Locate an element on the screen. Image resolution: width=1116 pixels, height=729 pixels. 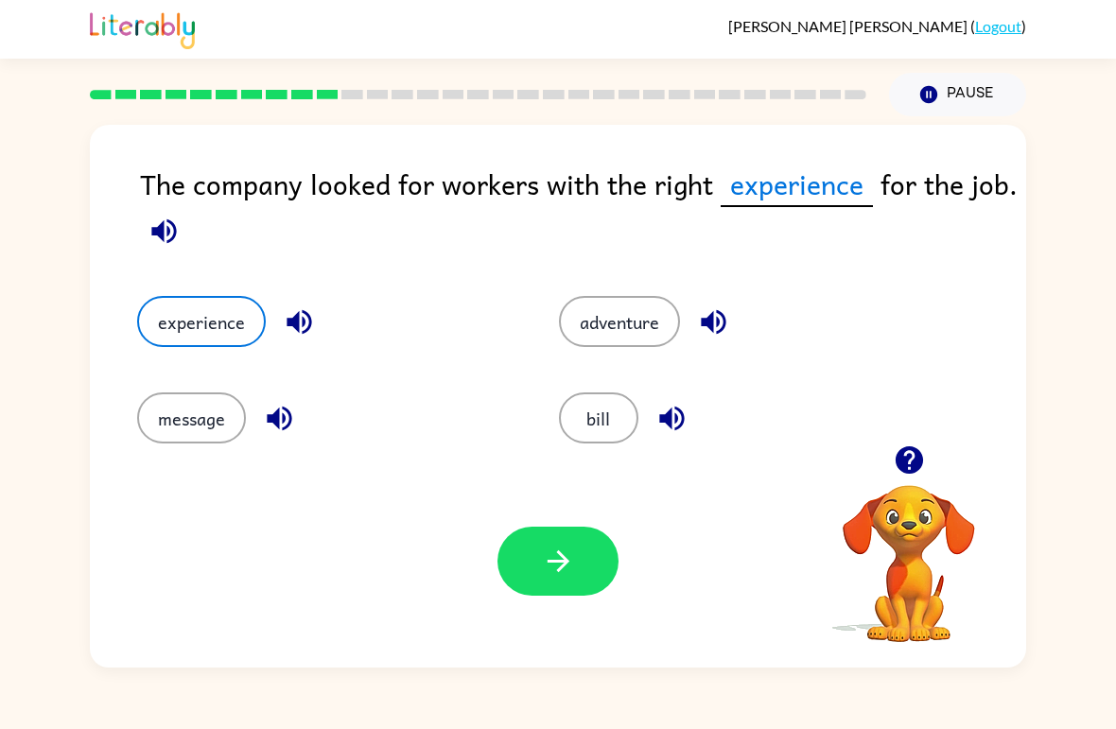
button: Pause is located at coordinates (957, 95).